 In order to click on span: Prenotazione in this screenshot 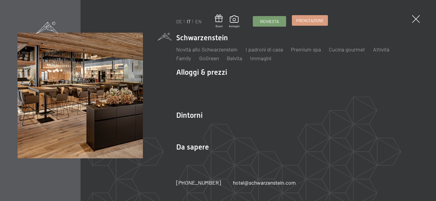, I will do `click(310, 21)`.